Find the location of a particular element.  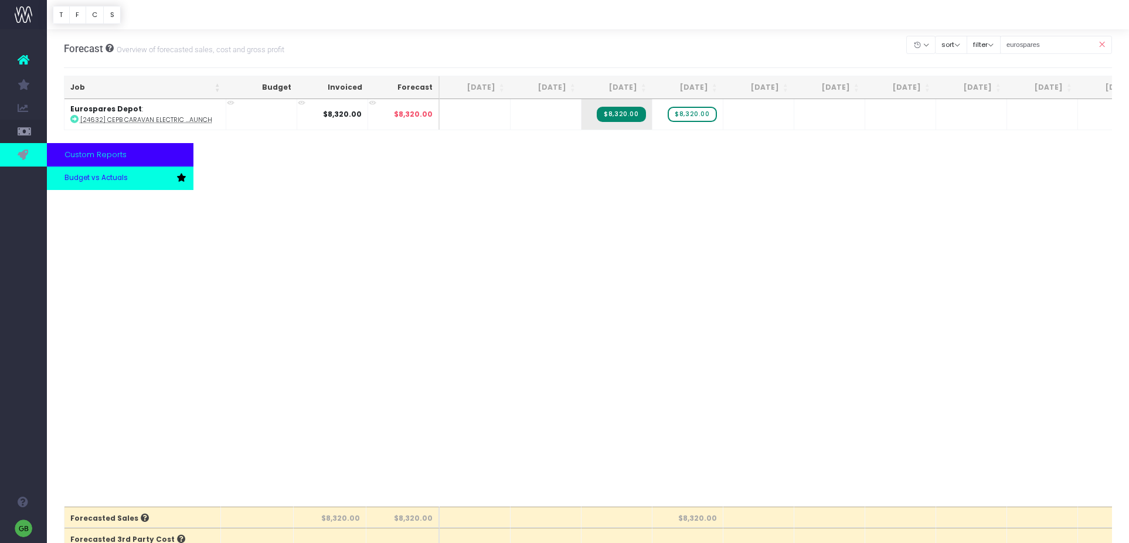

strong: $8,320.00 is located at coordinates (342, 114).